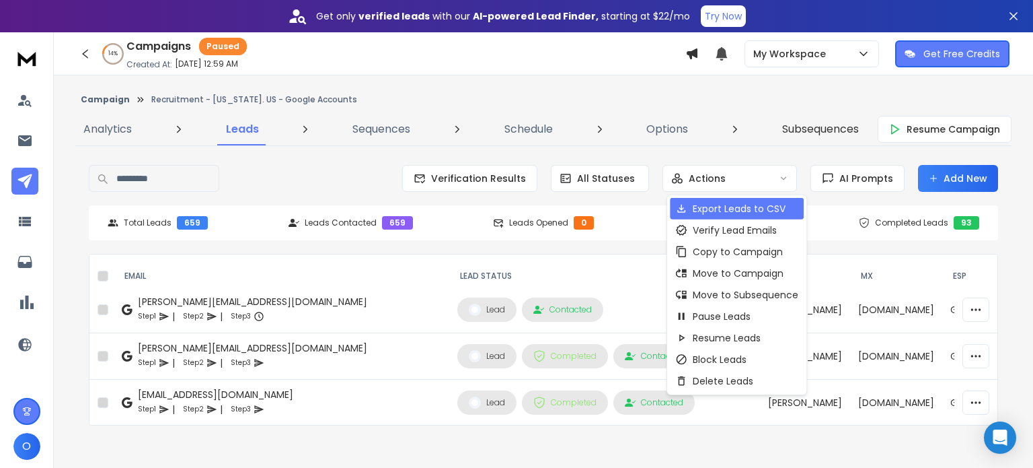 This screenshot has height=468, width=1033. What do you see at coordinates (723, 16) in the screenshot?
I see `p: Try Now` at bounding box center [723, 16].